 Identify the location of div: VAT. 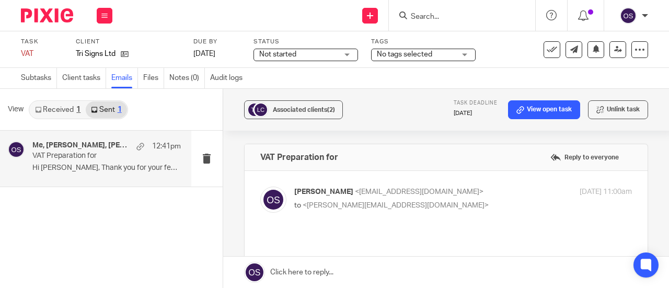
(42, 54).